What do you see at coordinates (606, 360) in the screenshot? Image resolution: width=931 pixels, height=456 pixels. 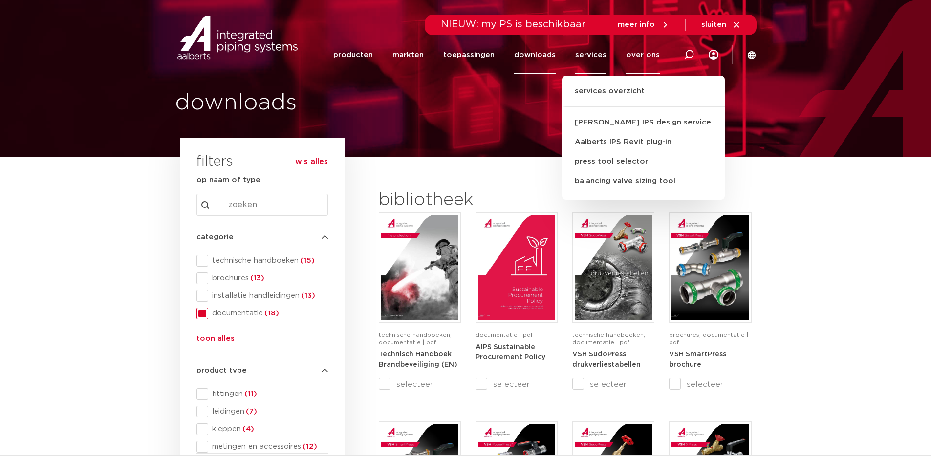 I see `strong: VSH SudoPress drukverliestabellen` at bounding box center [606, 360].